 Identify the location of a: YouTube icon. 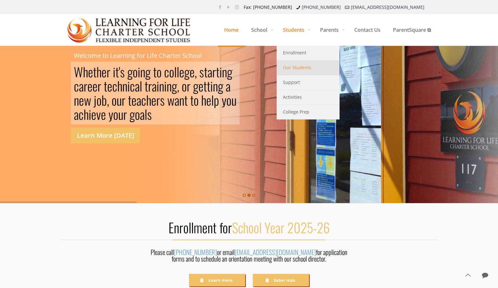
(228, 7).